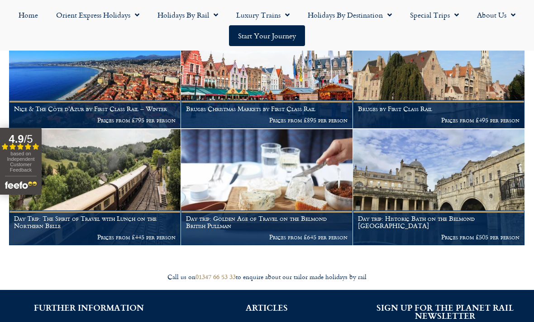 The width and height of the screenshot is (534, 322). What do you see at coordinates (188, 15) in the screenshot?
I see `a: Holidays by Rail` at bounding box center [188, 15].